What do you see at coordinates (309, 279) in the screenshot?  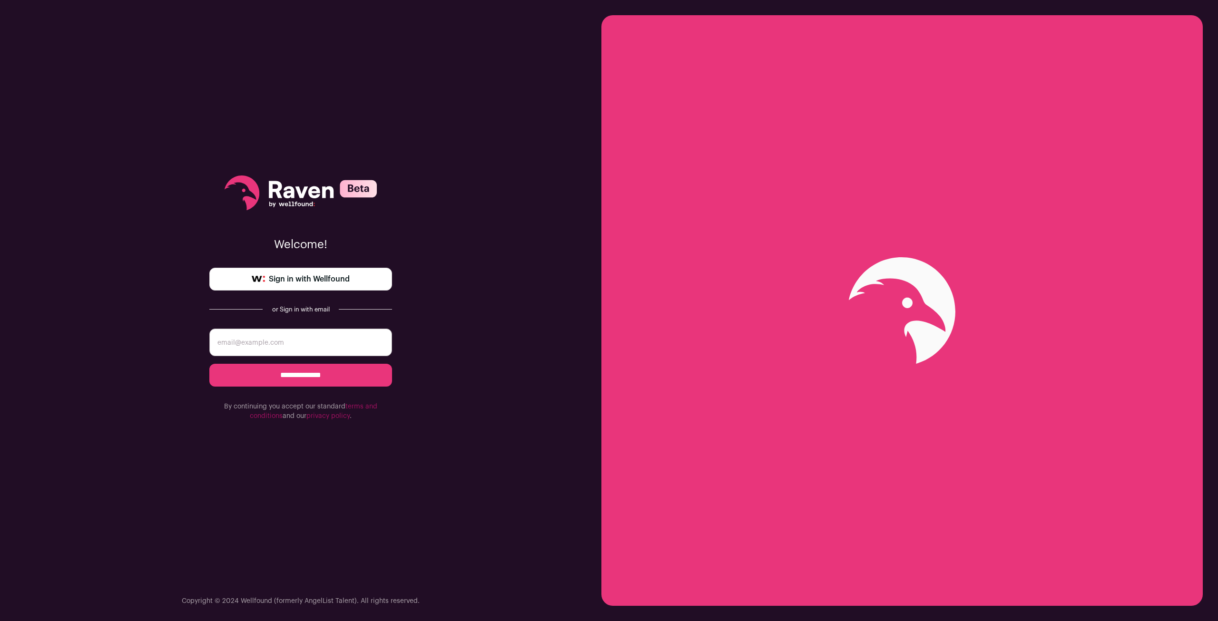 I see `span: Sign in with Wellfound` at bounding box center [309, 279].